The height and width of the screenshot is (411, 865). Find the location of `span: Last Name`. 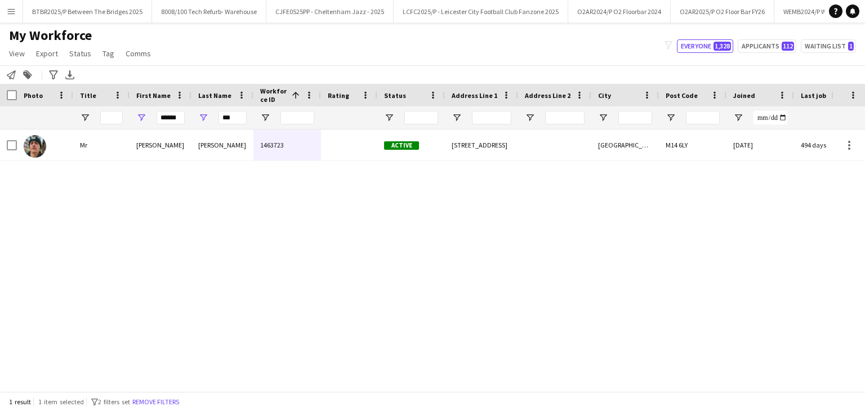

span: Last Name is located at coordinates (215, 95).